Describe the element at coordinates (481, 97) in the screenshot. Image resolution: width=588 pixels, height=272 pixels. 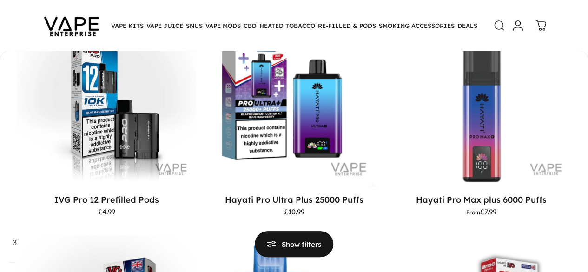
I see `img: Hayati Pro Max Plus 6000 puffs vape` at that location.